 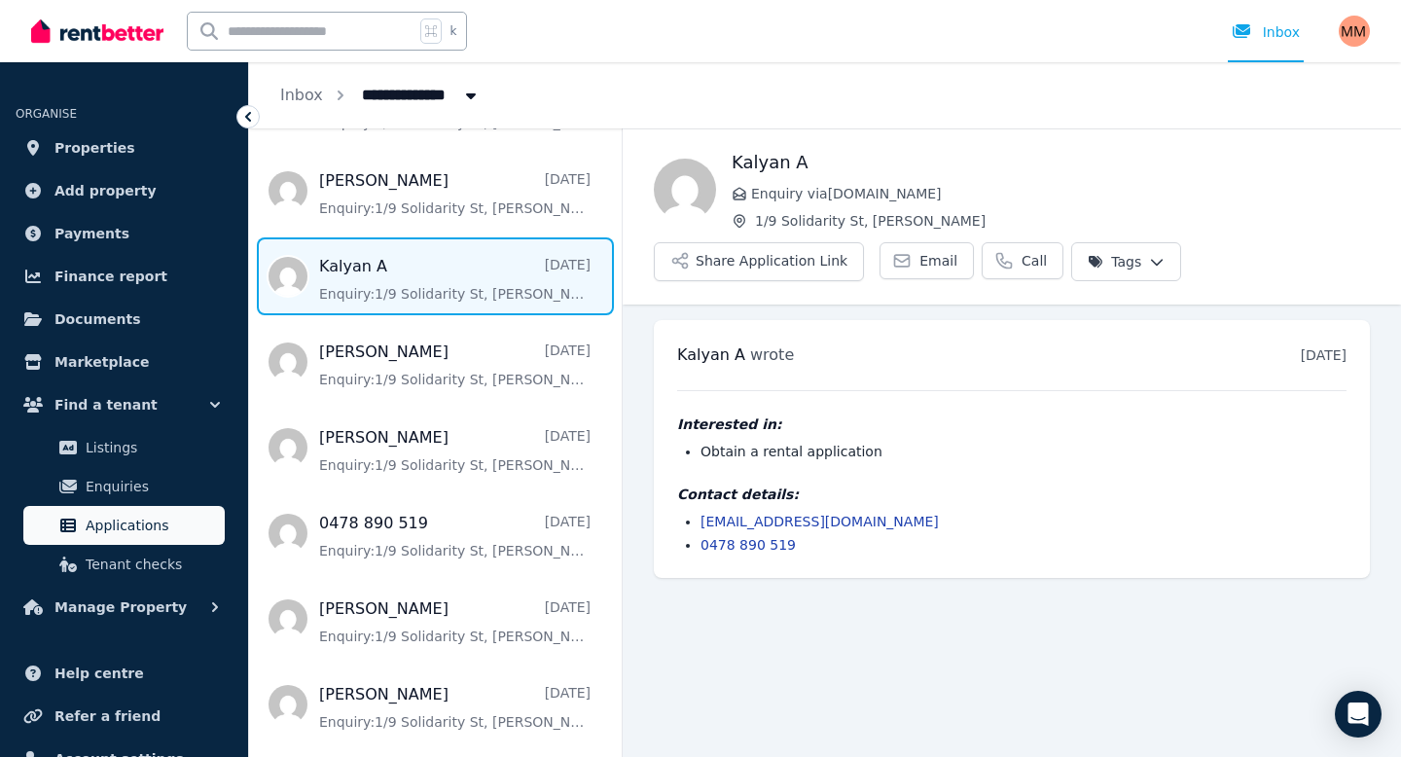 What do you see at coordinates (151, 487) in the screenshot?
I see `span: Enquiries` at bounding box center [151, 487].